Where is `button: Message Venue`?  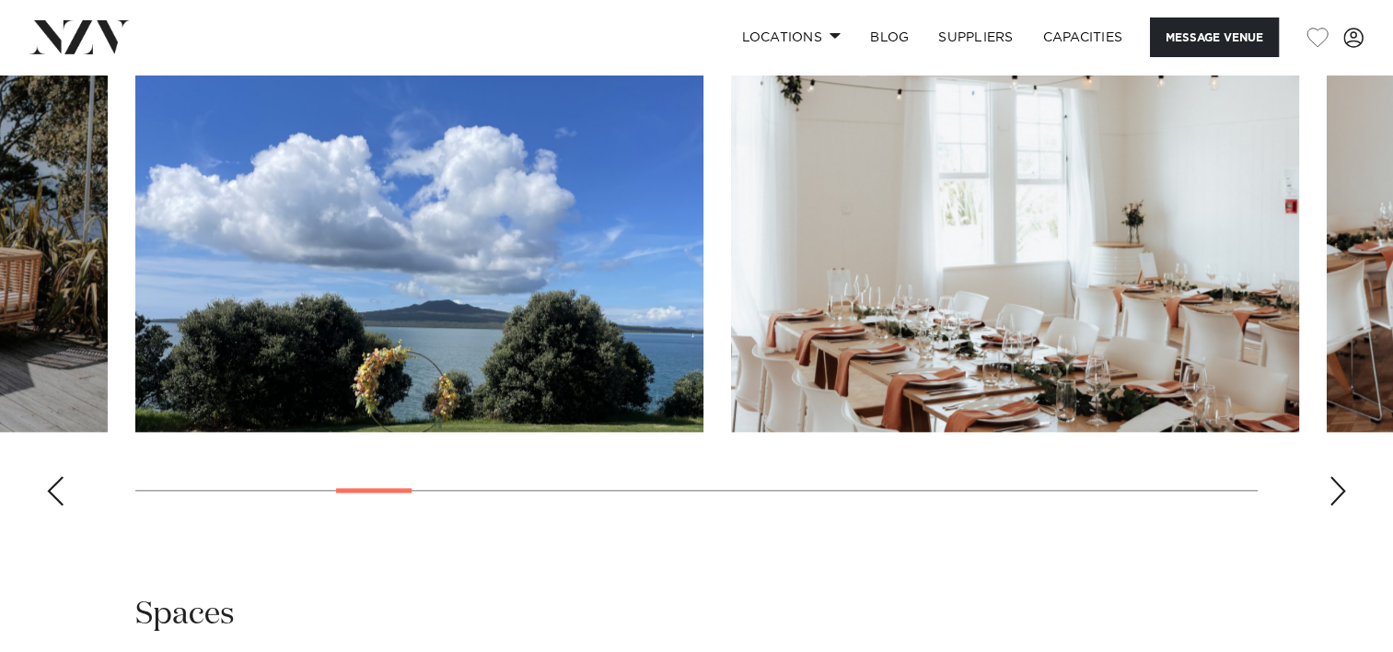
button: Message Venue is located at coordinates (1214, 37).